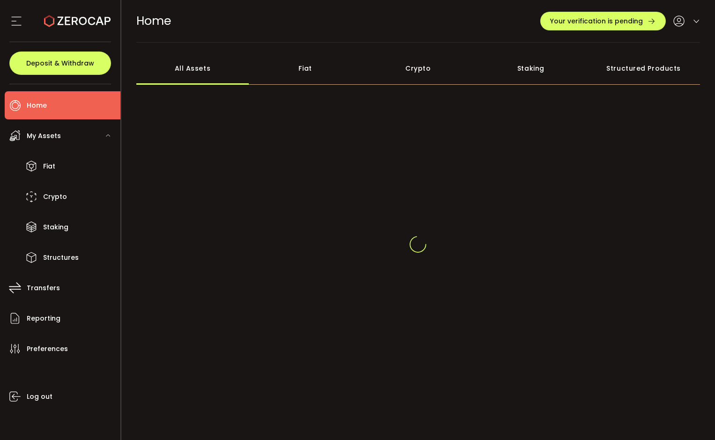  Describe the element at coordinates (418, 68) in the screenshot. I see `div: Crypto` at that location.